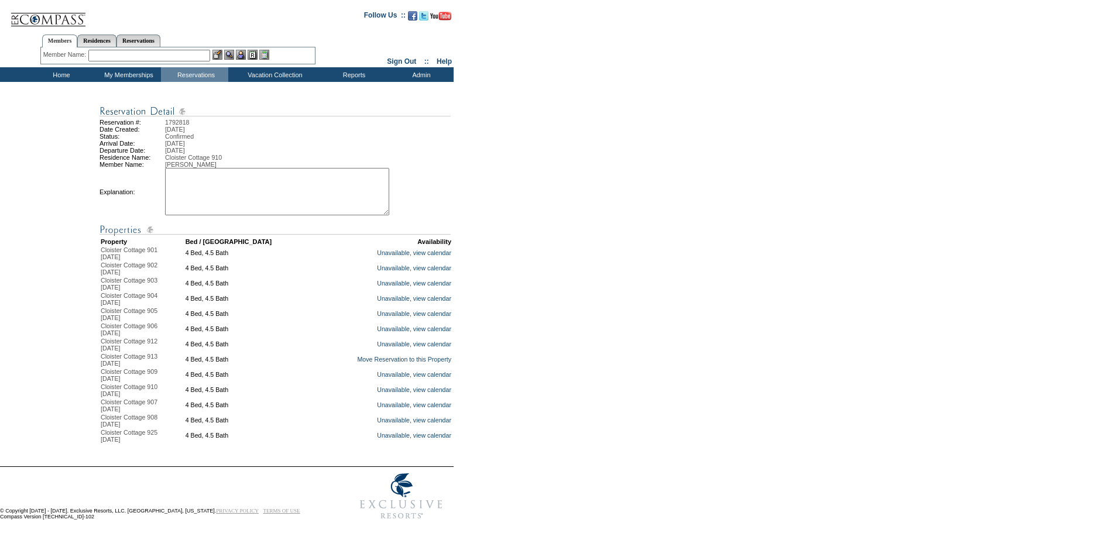  Describe the element at coordinates (132, 157) in the screenshot. I see `td: Residence Name:` at that location.